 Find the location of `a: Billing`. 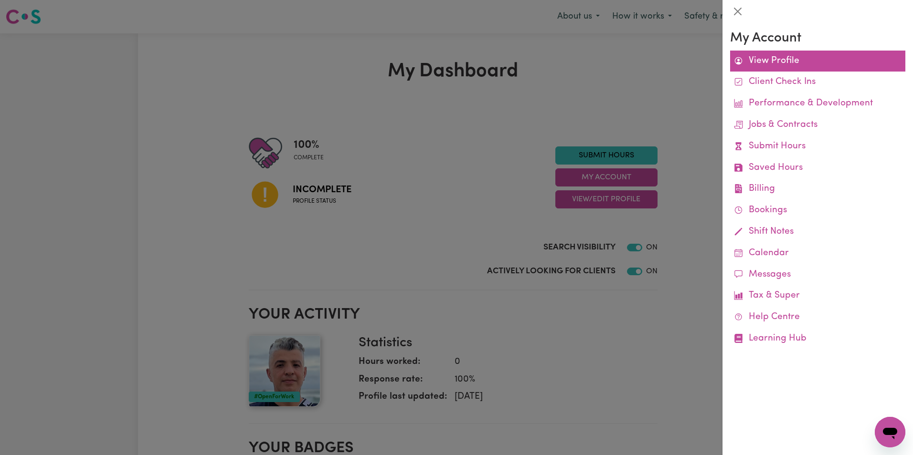

a: Billing is located at coordinates (817, 189).